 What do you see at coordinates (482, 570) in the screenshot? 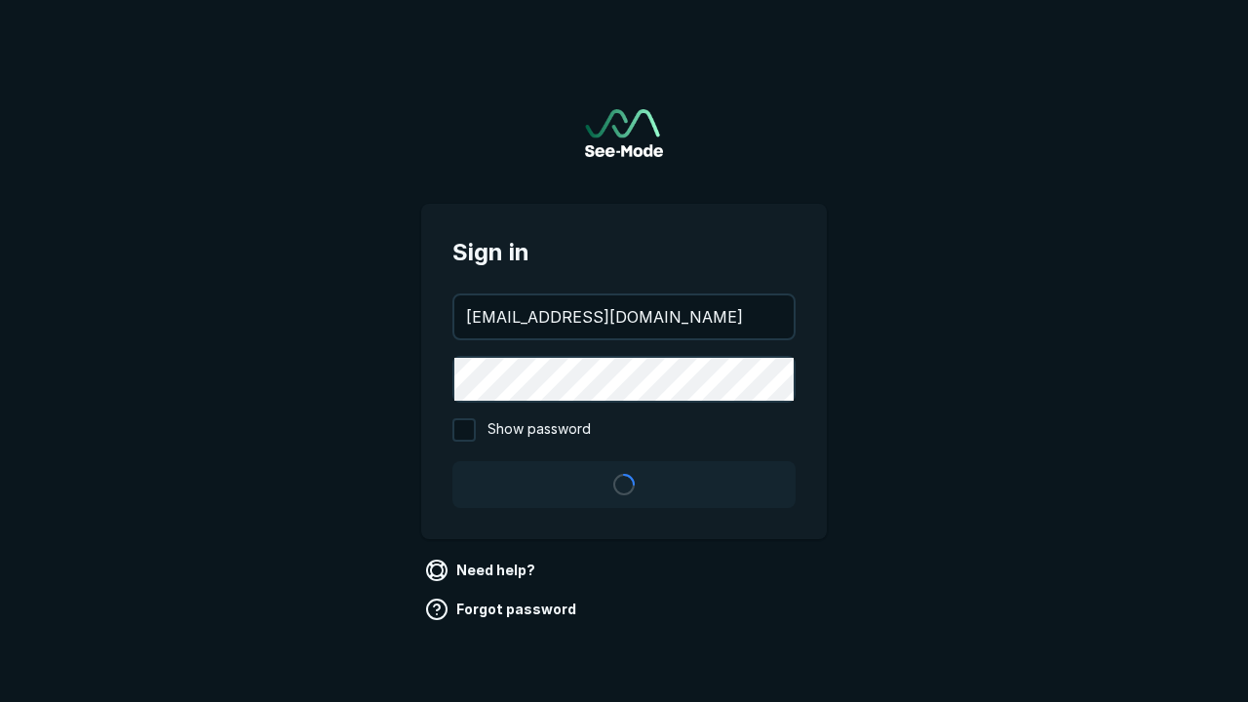
I see `a: Need help?` at bounding box center [482, 570].